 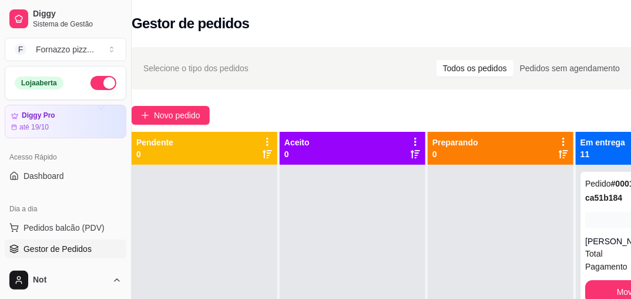 I want to click on p: Aceito, so click(x=297, y=142).